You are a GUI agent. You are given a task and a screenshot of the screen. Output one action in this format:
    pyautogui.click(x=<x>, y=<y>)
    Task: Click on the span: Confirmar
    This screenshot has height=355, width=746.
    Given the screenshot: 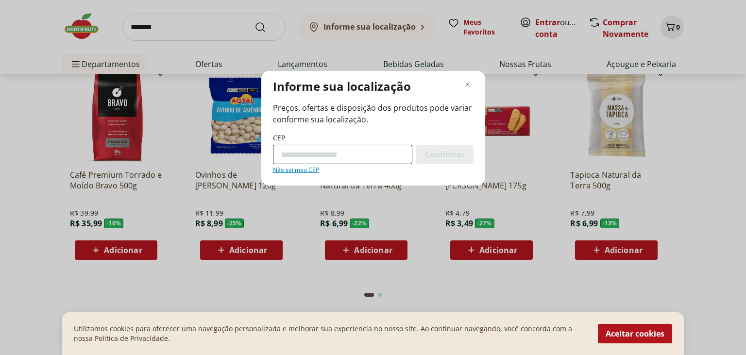 What is the action you would take?
    pyautogui.click(x=445, y=154)
    